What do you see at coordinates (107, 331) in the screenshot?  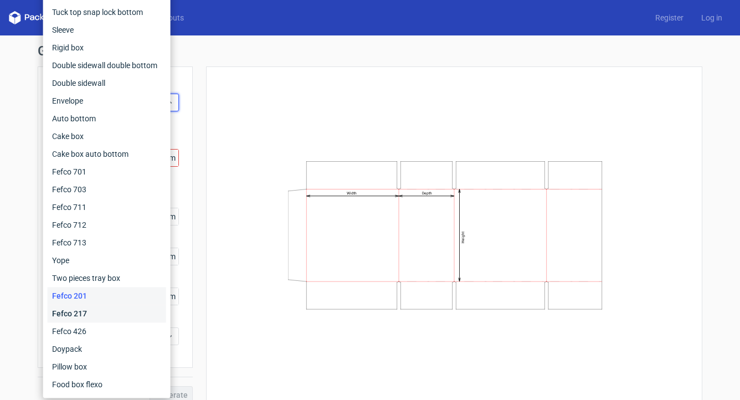 I see `div: Fefco 426` at bounding box center [107, 331].